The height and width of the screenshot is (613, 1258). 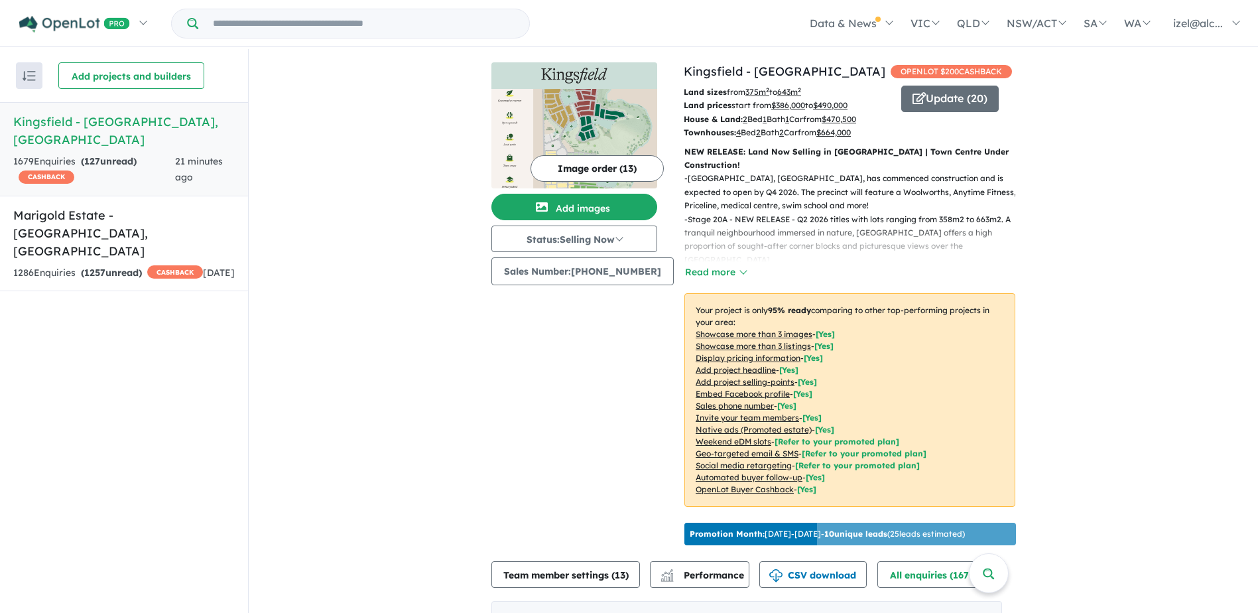 What do you see at coordinates (738, 132) in the screenshot?
I see `u: 4` at bounding box center [738, 132].